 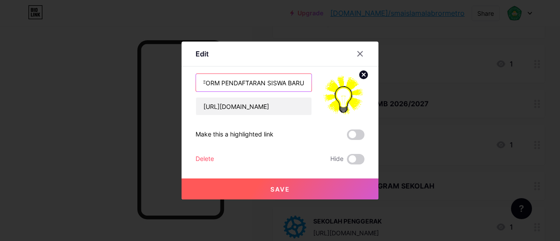 I want to click on img: link_thumbnail, so click(x=344, y=95).